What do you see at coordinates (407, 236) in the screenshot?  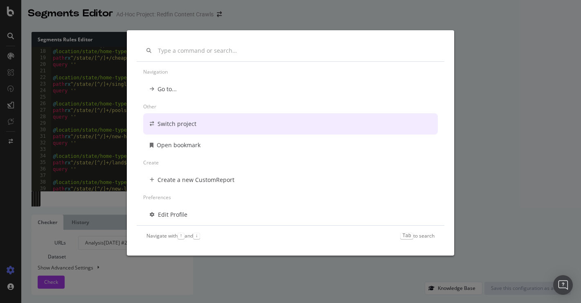 I see `kbd: Tab` at bounding box center [407, 236].